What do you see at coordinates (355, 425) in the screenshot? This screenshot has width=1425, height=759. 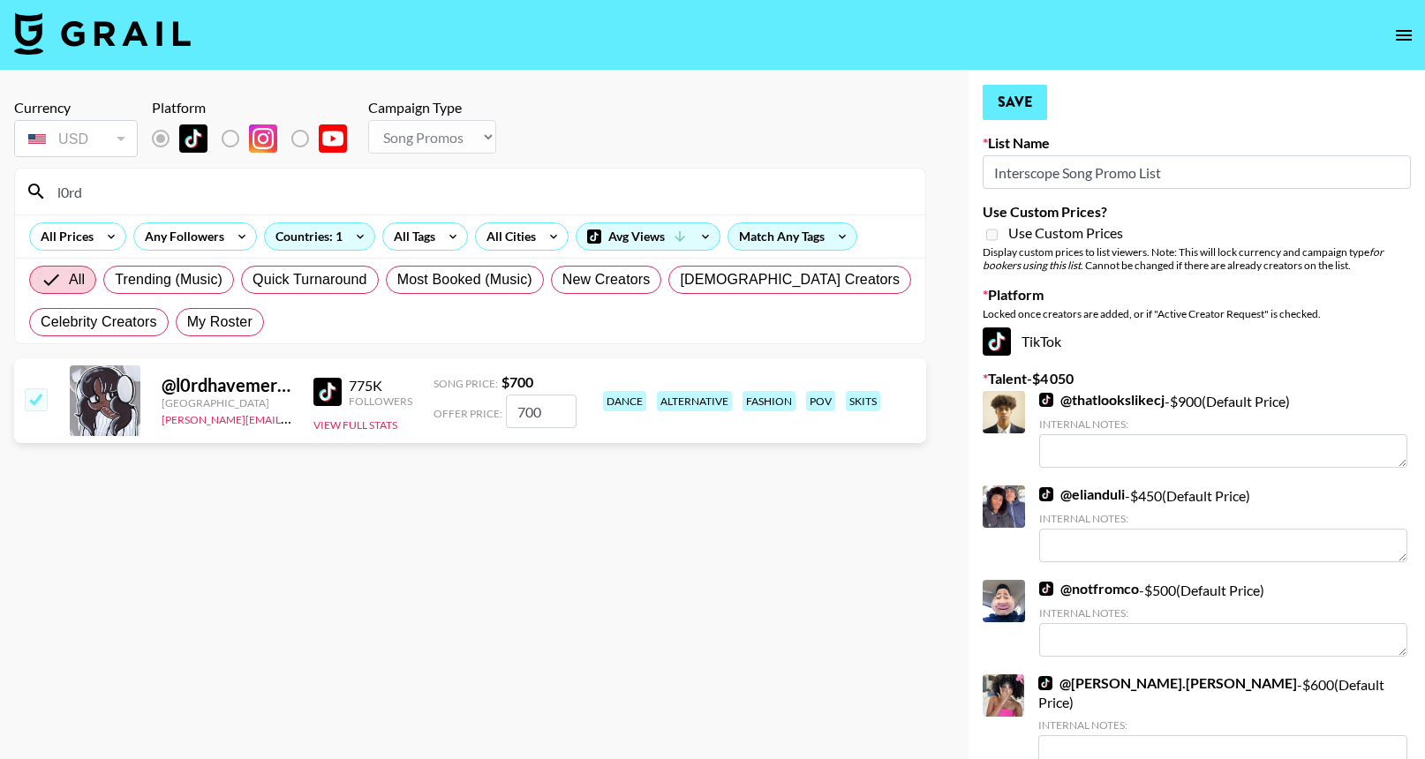 I see `button: View Full Stats` at bounding box center [355, 425].